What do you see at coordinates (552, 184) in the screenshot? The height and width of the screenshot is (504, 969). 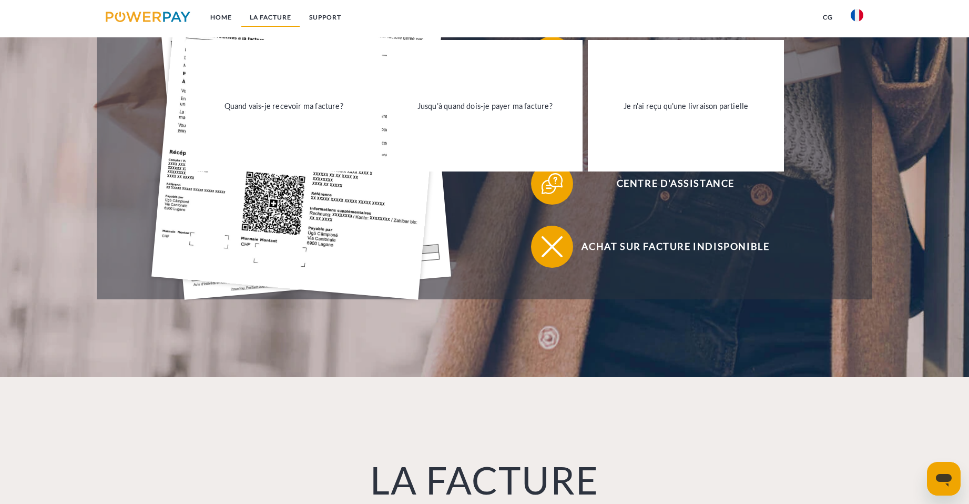 I see `img: qb_help.svg` at bounding box center [552, 184].